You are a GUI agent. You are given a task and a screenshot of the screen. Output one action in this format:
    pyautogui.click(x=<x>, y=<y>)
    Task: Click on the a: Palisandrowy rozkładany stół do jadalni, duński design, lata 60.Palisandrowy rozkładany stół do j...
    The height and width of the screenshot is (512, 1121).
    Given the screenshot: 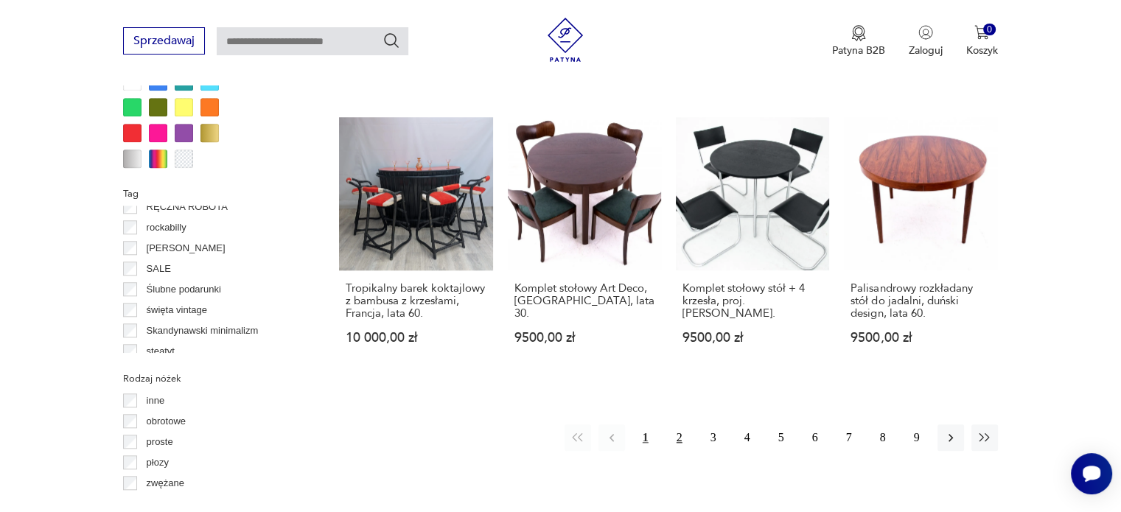 What is the action you would take?
    pyautogui.click(x=920, y=245)
    